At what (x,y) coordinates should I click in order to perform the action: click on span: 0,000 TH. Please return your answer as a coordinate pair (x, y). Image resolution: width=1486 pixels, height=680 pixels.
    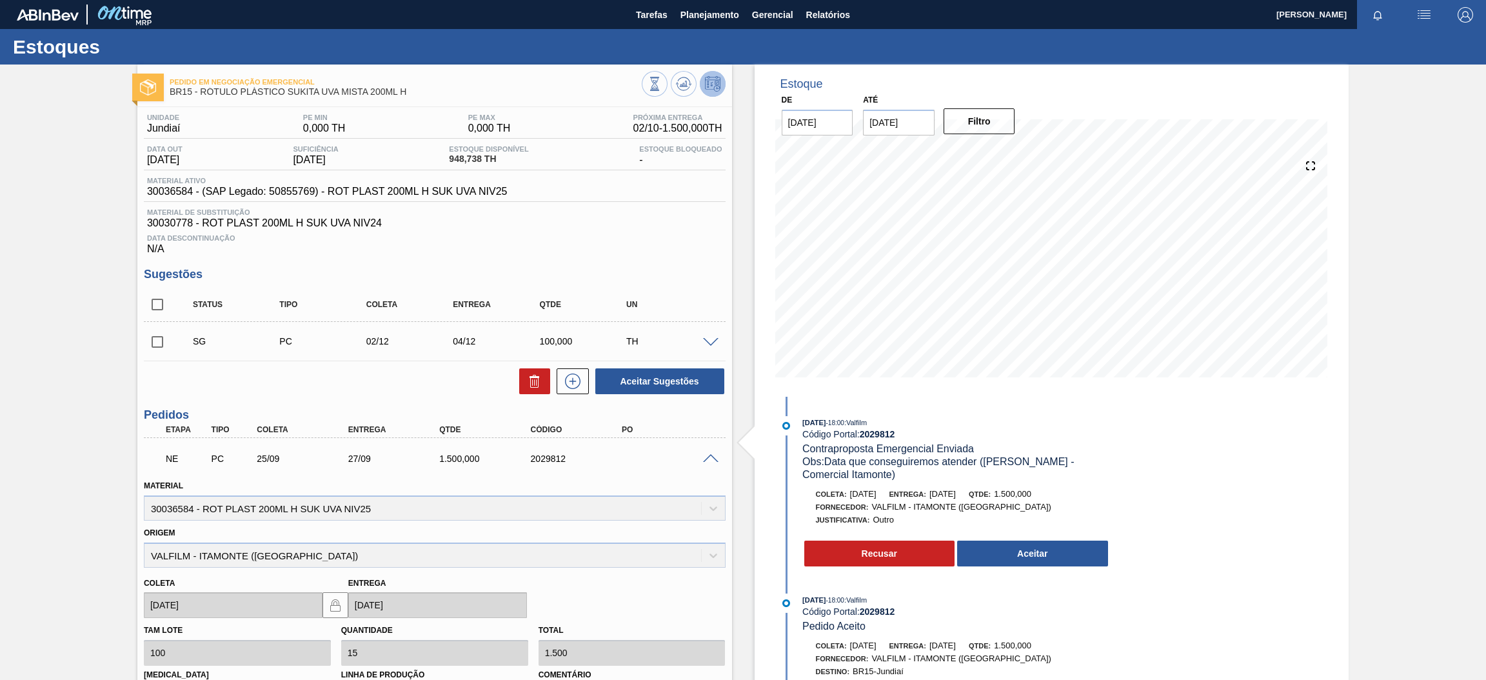
    Looking at the image, I should click on (490, 128).